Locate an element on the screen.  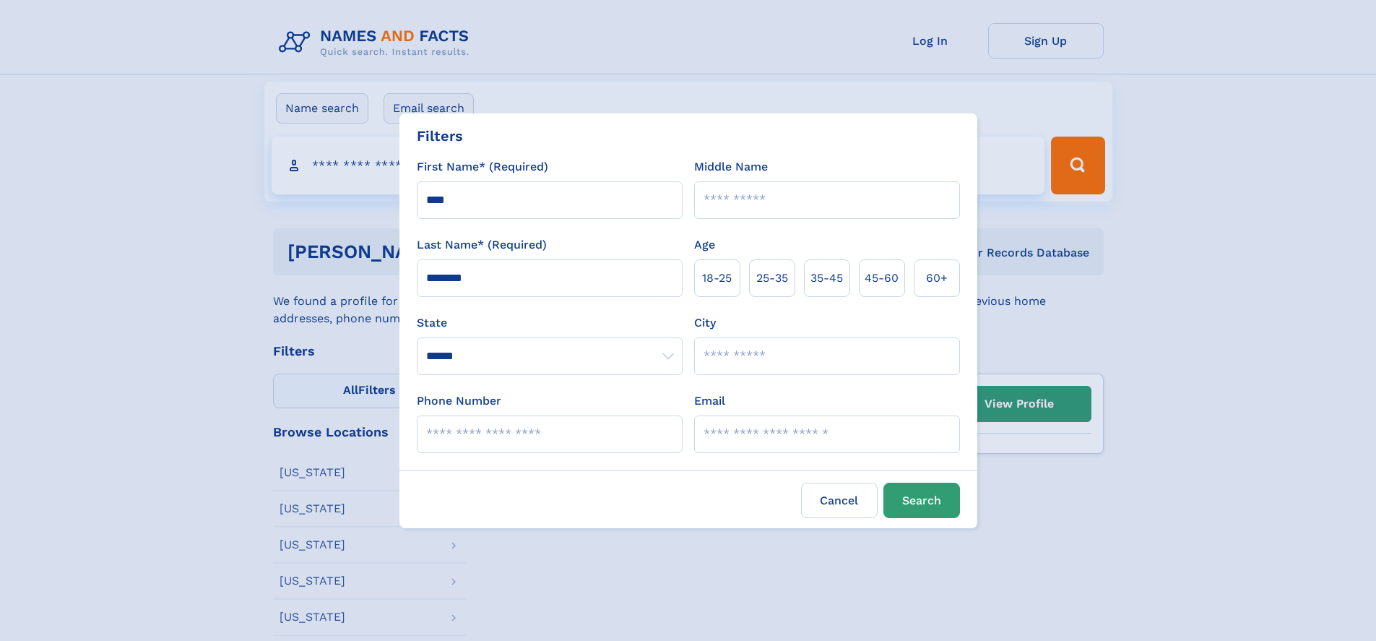
label: Email is located at coordinates (709, 401).